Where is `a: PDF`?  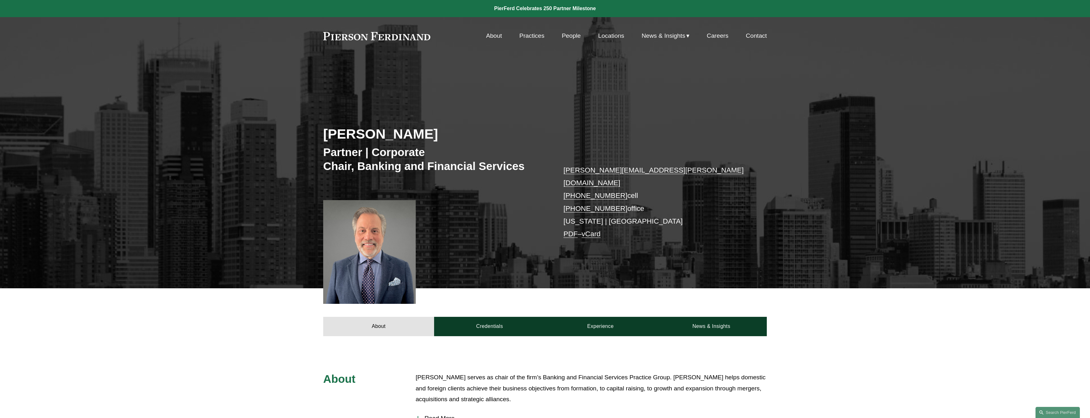 a: PDF is located at coordinates (570, 233).